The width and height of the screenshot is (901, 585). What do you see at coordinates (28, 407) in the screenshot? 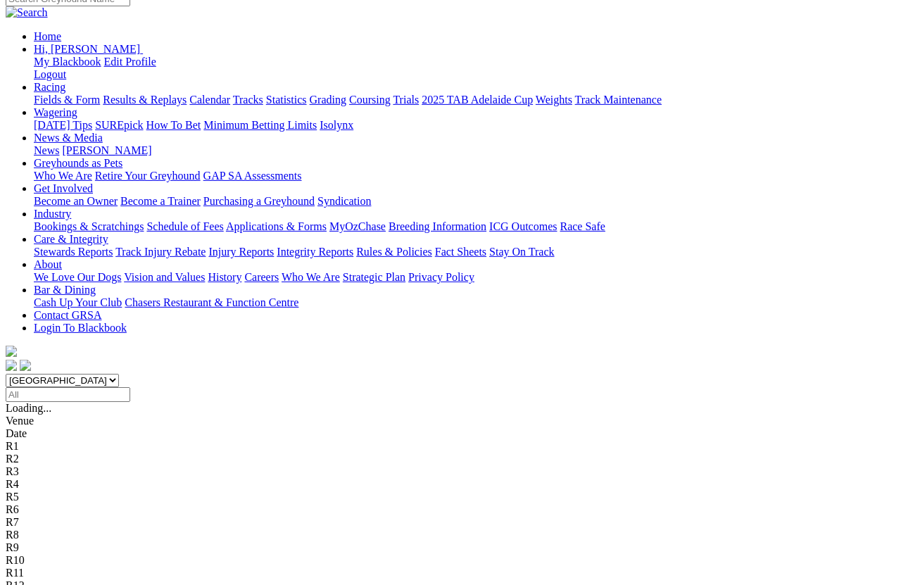
I see `span: Loading...` at bounding box center [28, 407].